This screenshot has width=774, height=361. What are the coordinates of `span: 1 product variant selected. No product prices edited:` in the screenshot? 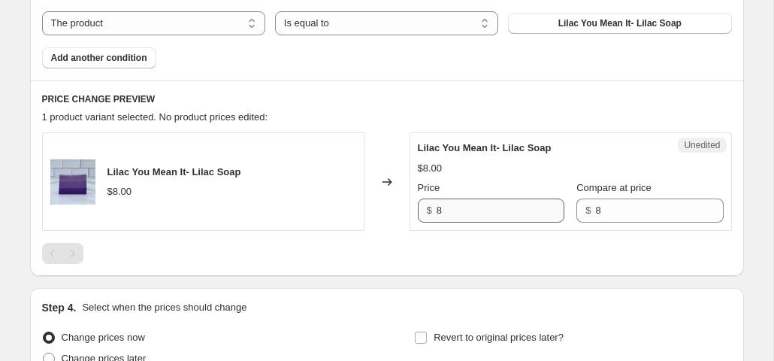 It's located at (155, 116).